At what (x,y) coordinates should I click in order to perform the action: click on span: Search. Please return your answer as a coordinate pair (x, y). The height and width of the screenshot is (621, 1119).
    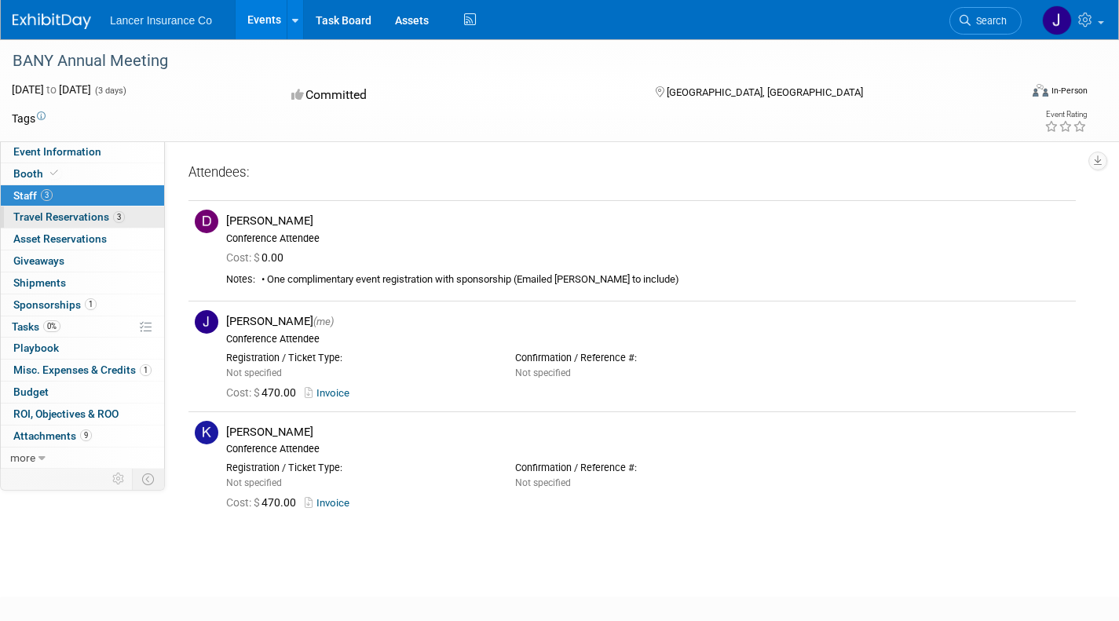
    Looking at the image, I should click on (989, 20).